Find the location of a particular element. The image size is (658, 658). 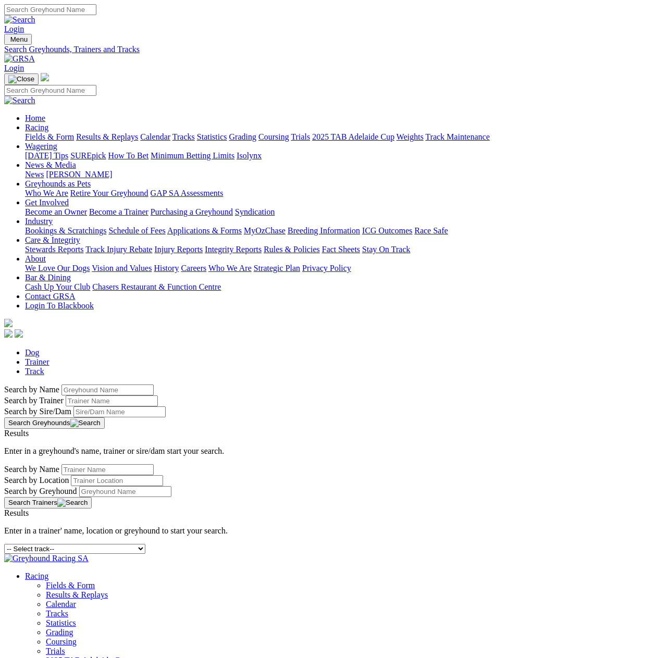

img: twitter.svg is located at coordinates (19, 333).